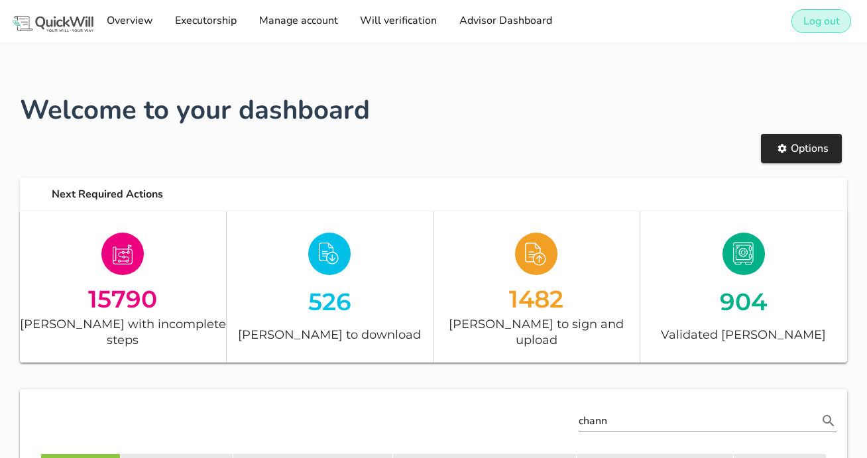  Describe the element at coordinates (801, 148) in the screenshot. I see `span: Options` at that location.